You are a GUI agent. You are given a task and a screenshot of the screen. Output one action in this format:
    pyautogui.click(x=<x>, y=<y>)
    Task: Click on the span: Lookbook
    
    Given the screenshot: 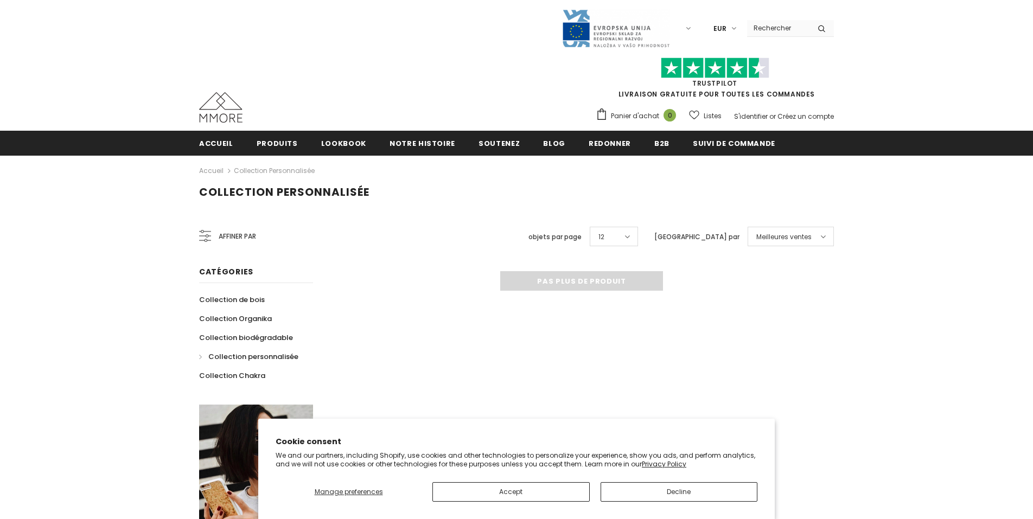 What is the action you would take?
    pyautogui.click(x=343, y=143)
    